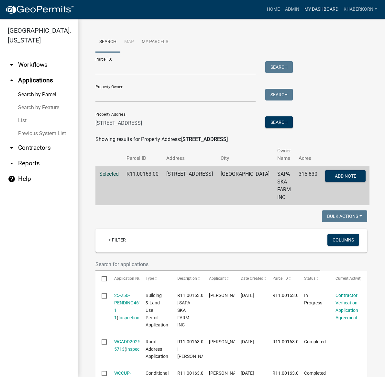 This screenshot has height=377, width=385. Describe the element at coordinates (132, 278) in the screenshot. I see `span: Application Number` at that location.